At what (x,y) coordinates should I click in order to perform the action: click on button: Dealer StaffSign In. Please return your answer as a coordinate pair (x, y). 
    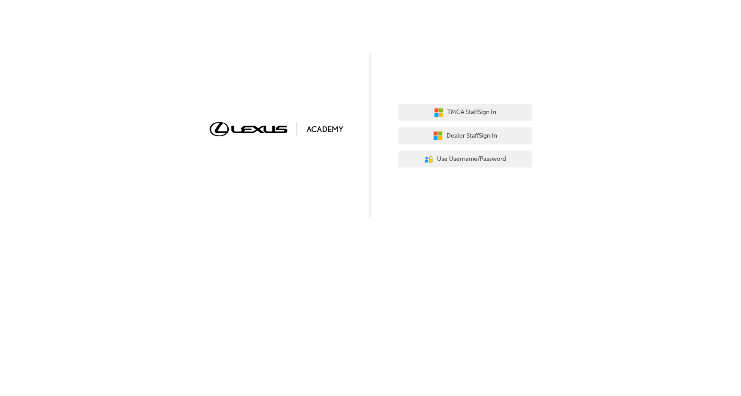
    Looking at the image, I should click on (465, 136).